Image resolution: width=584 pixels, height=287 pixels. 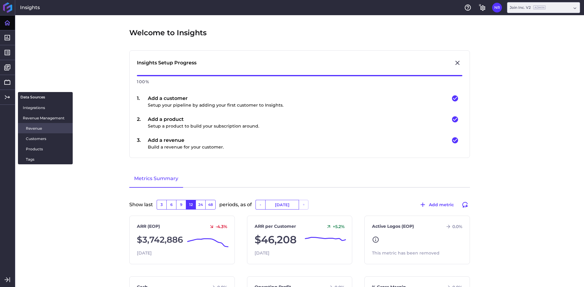 I want to click on button: 9, so click(x=181, y=205).